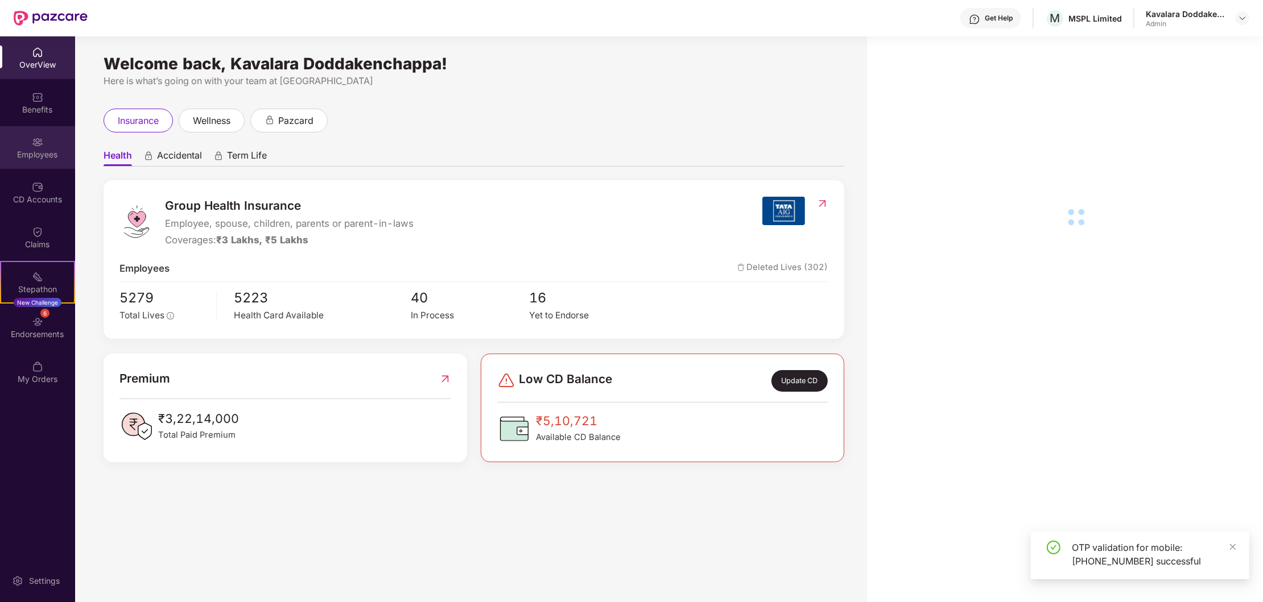 The height and width of the screenshot is (602, 1263). I want to click on span: Group Health Insurance, so click(289, 206).